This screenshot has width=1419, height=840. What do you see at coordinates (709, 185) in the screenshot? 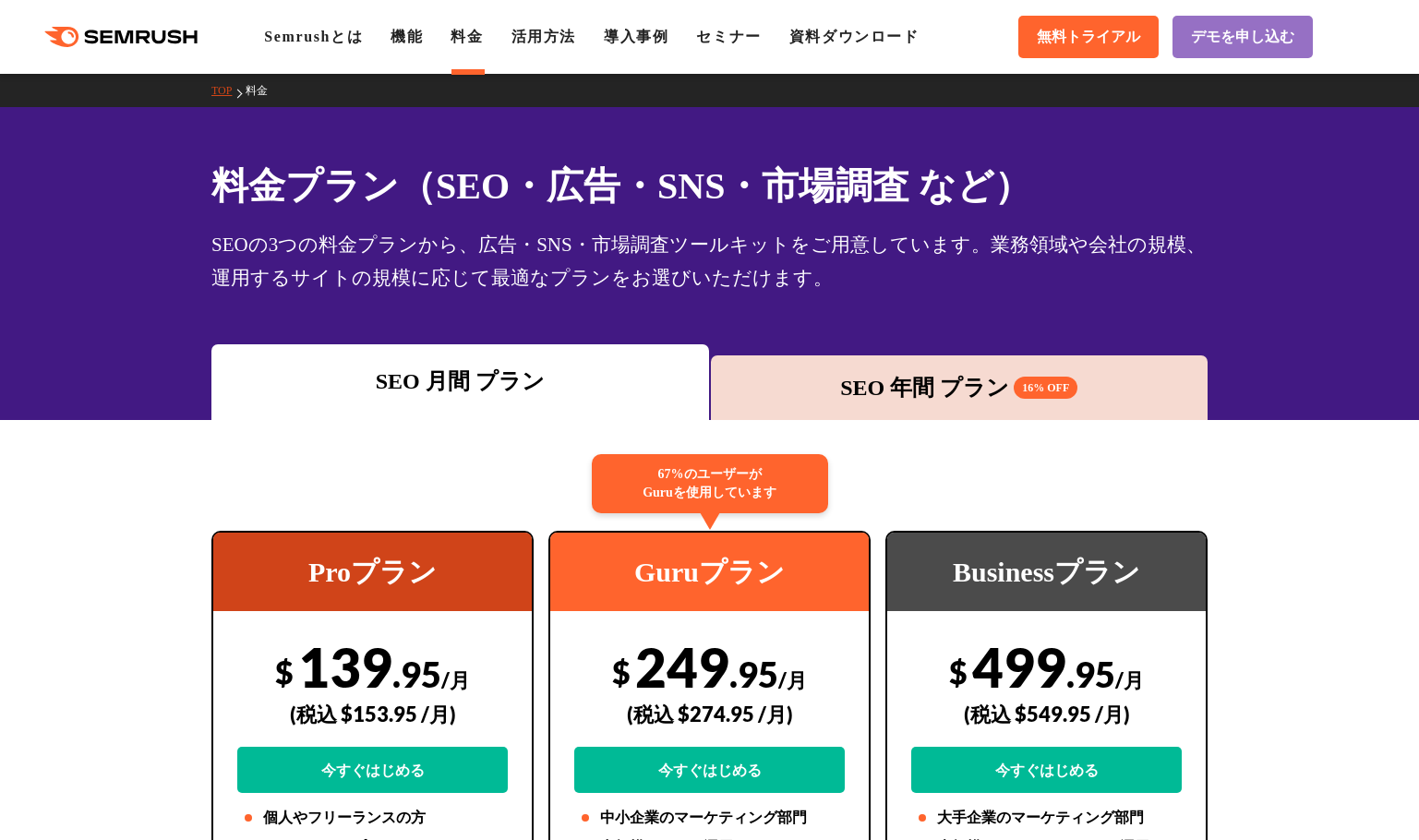
I see `h1: 料金プラン（SEO・広告・SNS・市場調査 など）` at bounding box center [709, 185].